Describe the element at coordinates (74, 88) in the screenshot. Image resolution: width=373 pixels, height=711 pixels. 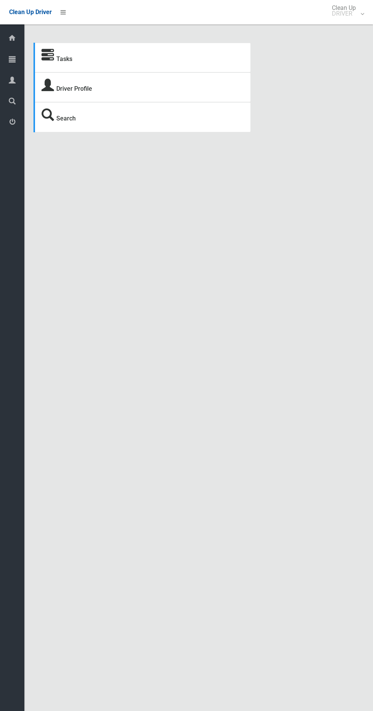
I see `a: Driver Profile` at that location.